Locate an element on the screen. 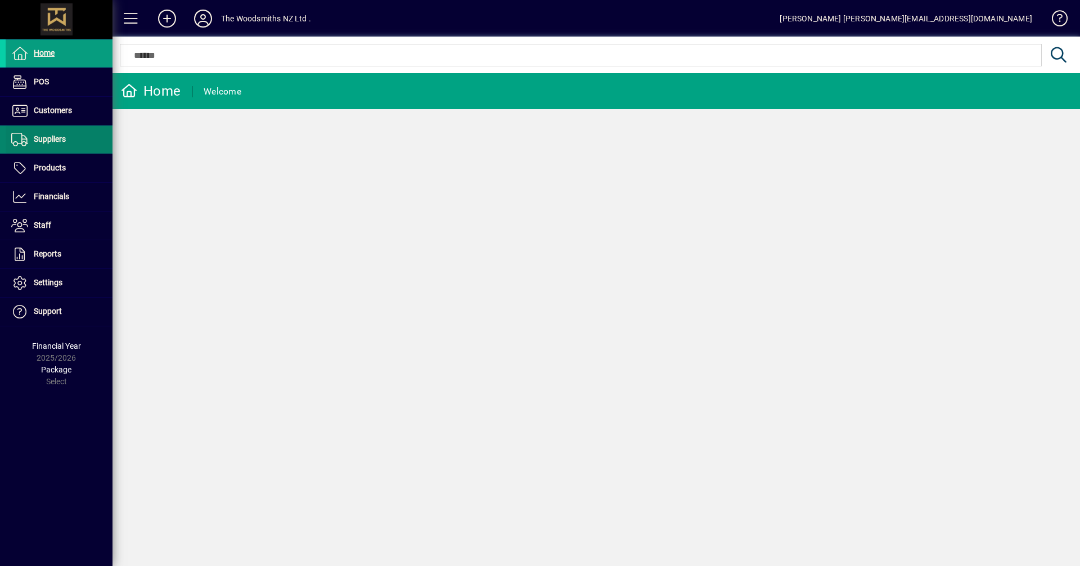 This screenshot has height=566, width=1080. span: Suppliers is located at coordinates (50, 139).